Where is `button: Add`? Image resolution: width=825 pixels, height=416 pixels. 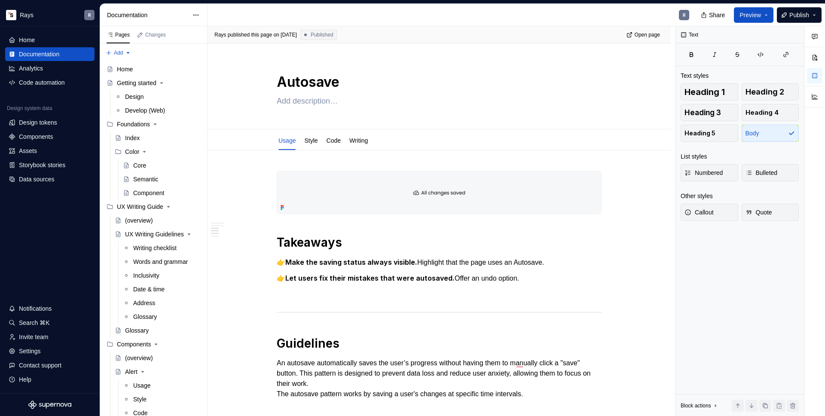
button: Add is located at coordinates (118, 53).